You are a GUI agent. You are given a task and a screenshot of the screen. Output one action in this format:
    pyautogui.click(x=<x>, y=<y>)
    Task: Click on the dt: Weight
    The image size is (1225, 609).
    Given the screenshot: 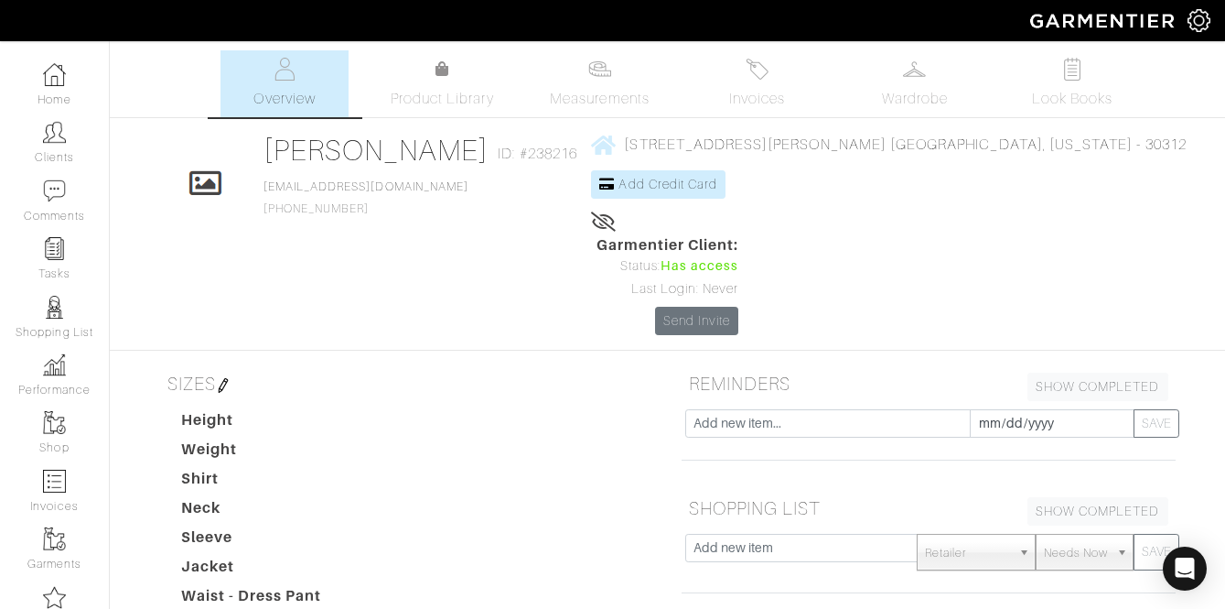 What is the action you would take?
    pyautogui.click(x=272, y=453)
    